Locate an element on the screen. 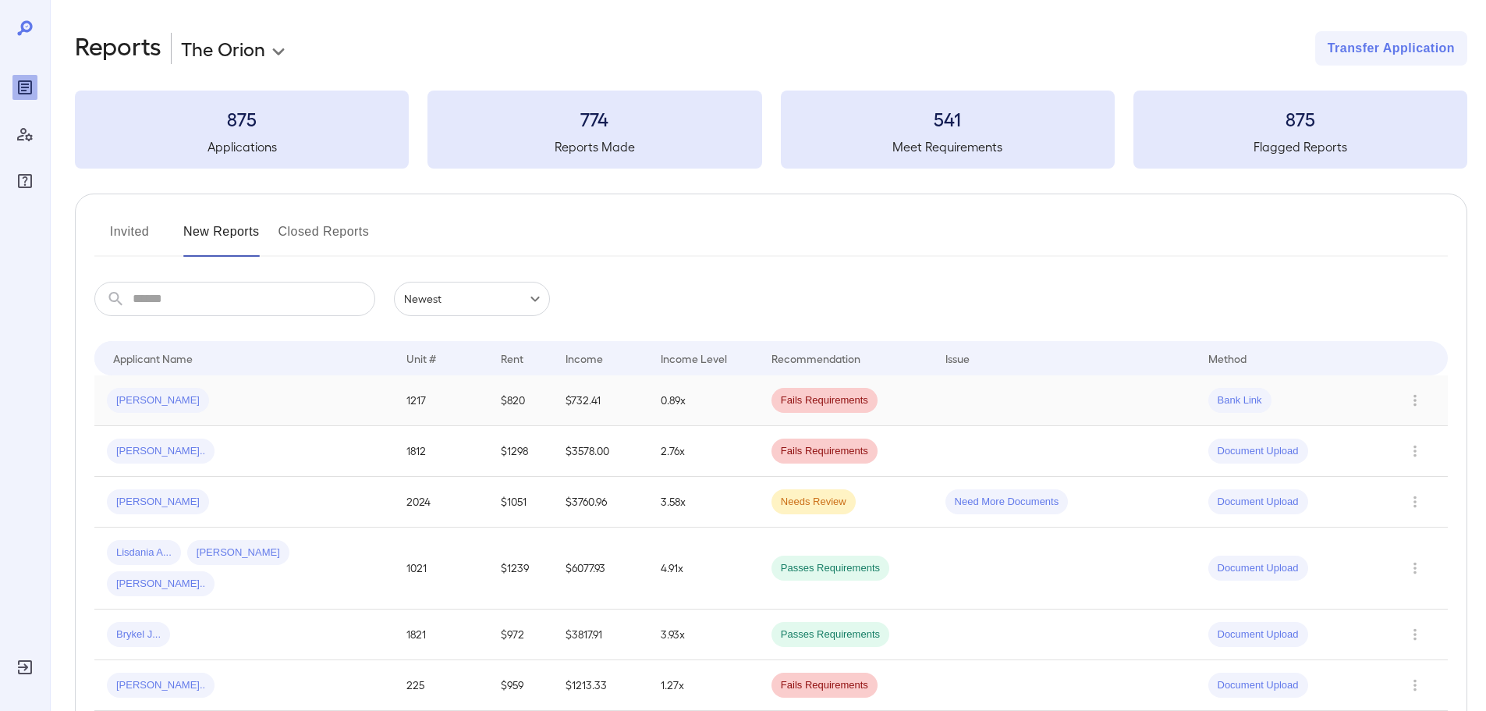  td: $959 is located at coordinates (520, 685).